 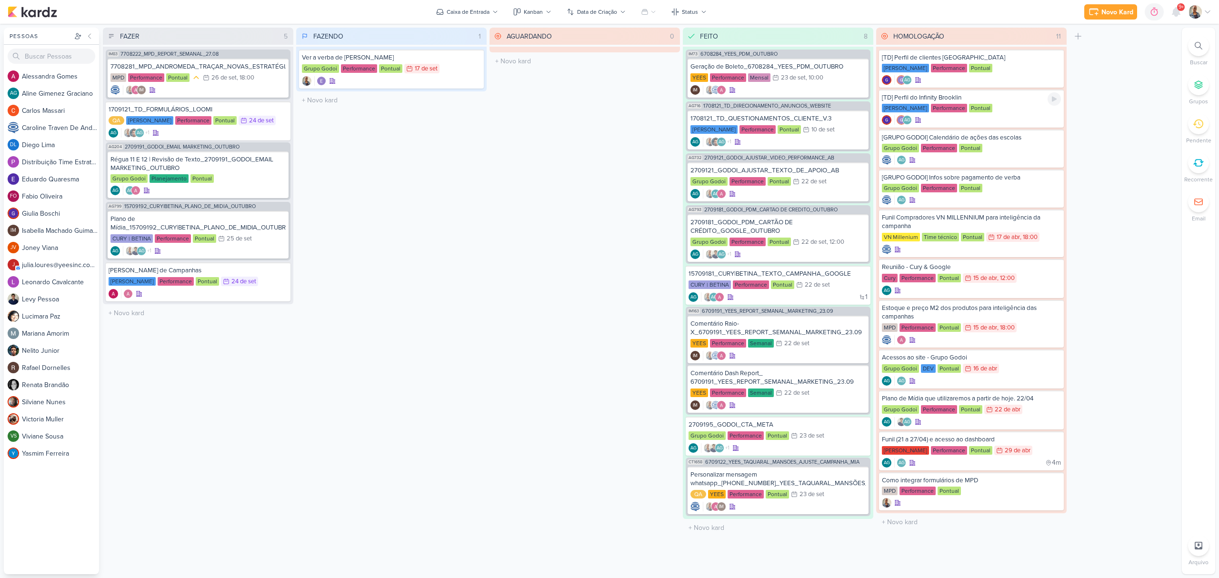 What do you see at coordinates (672, 36) in the screenshot?
I see `div: 0` at bounding box center [672, 36].